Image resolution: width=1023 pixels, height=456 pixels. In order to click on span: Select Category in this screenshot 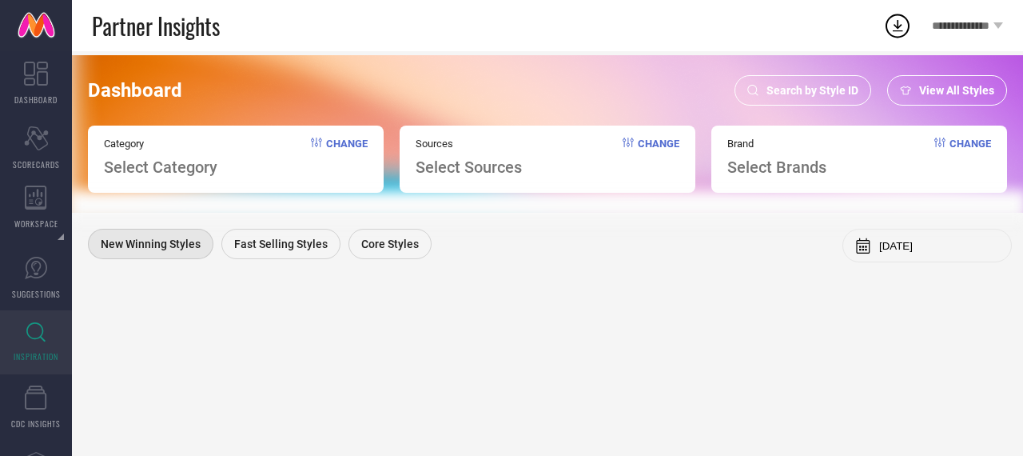, I will do `click(161, 167)`.